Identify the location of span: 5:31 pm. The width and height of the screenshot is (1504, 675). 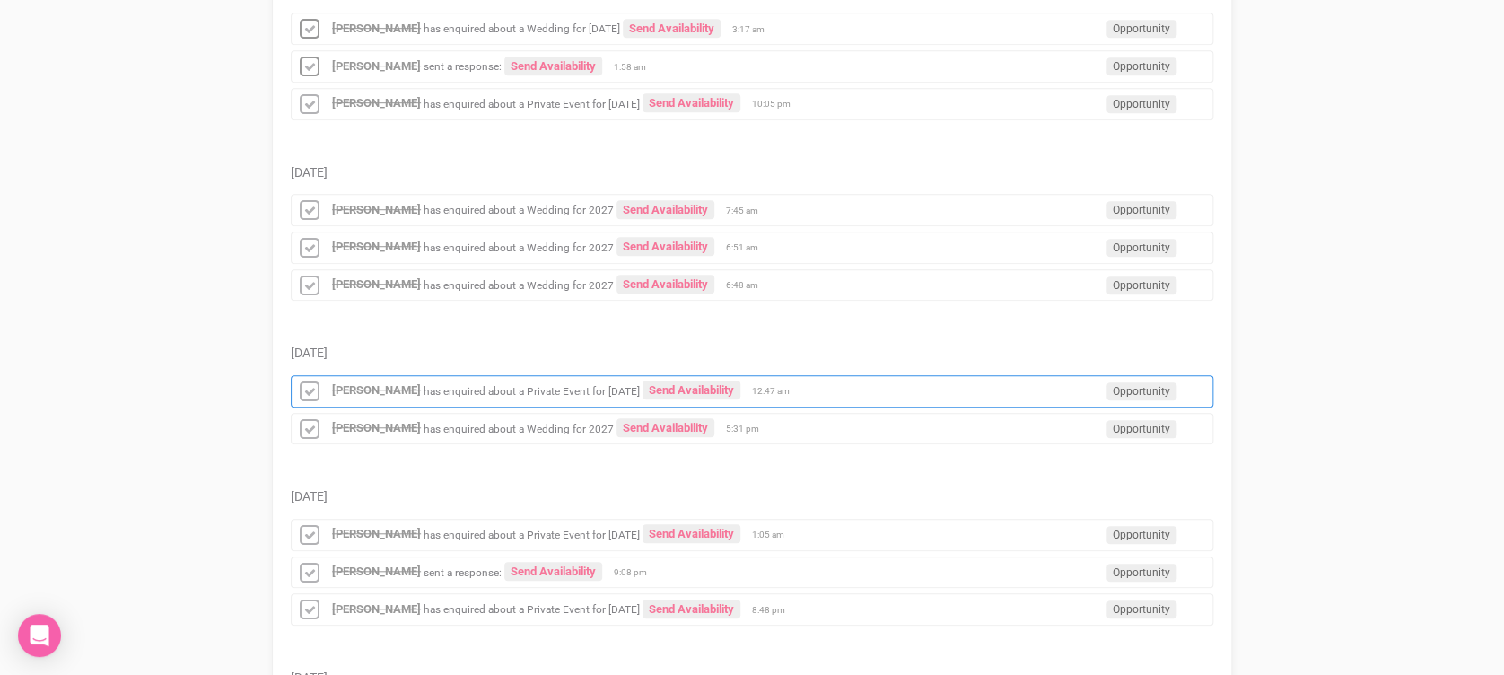
(749, 429).